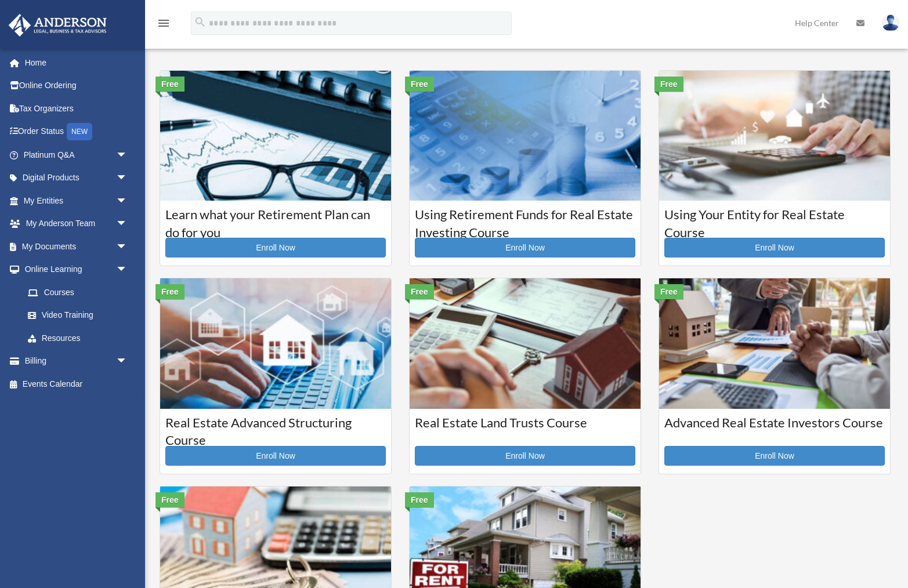  Describe the element at coordinates (81, 316) in the screenshot. I see `a: Video Training` at that location.